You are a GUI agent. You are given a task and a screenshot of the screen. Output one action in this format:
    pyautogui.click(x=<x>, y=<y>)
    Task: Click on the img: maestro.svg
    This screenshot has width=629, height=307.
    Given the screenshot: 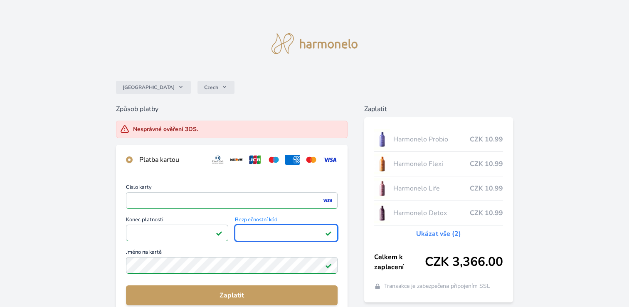 What is the action you would take?
    pyautogui.click(x=274, y=160)
    